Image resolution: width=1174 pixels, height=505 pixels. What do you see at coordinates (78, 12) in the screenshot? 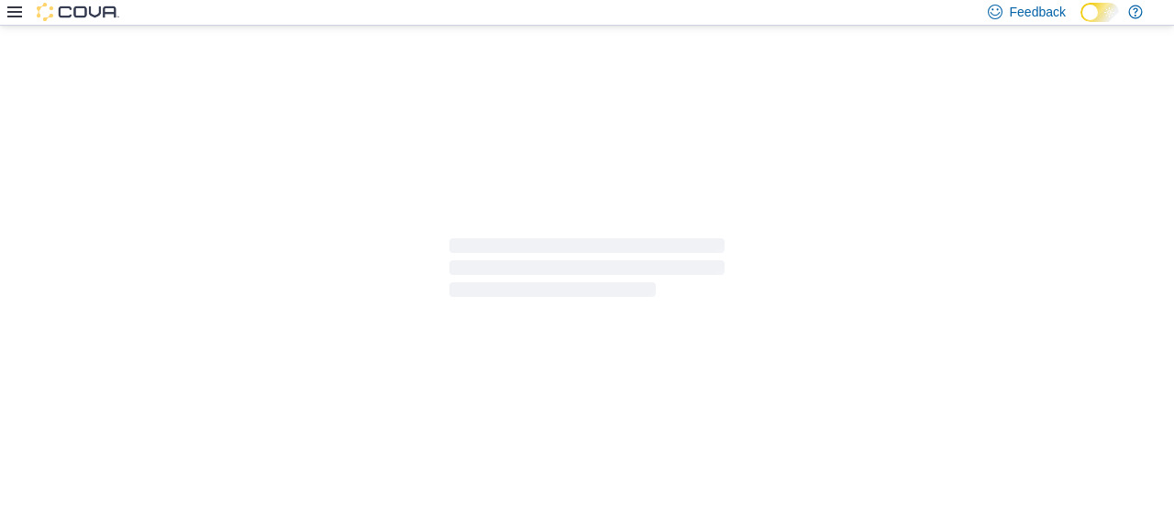
I see `img: Cova` at bounding box center [78, 12].